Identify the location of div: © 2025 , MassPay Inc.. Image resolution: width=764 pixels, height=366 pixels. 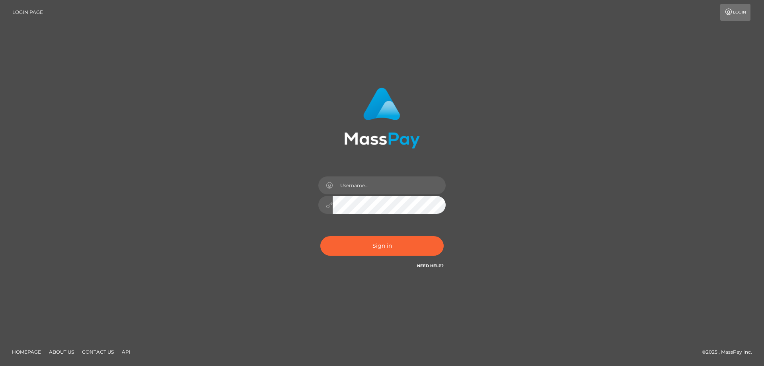
(730, 352).